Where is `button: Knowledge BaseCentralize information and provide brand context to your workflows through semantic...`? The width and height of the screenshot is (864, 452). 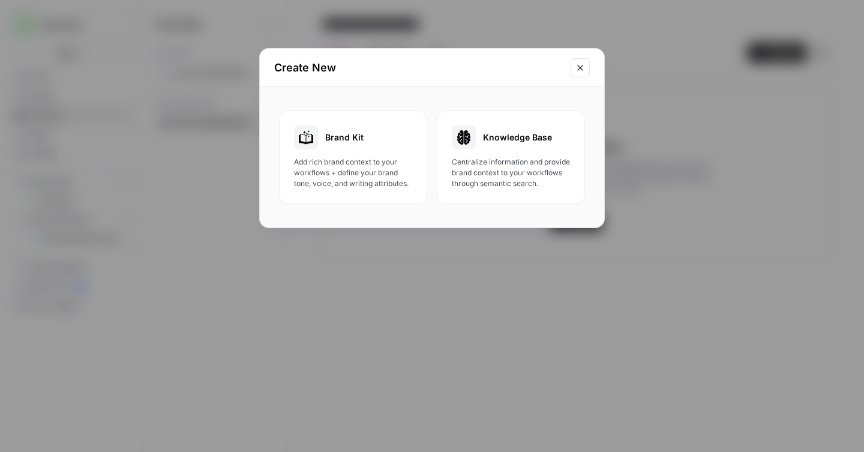 button: Knowledge BaseCentralize information and provide brand context to your workflows through semantic... is located at coordinates (511, 157).